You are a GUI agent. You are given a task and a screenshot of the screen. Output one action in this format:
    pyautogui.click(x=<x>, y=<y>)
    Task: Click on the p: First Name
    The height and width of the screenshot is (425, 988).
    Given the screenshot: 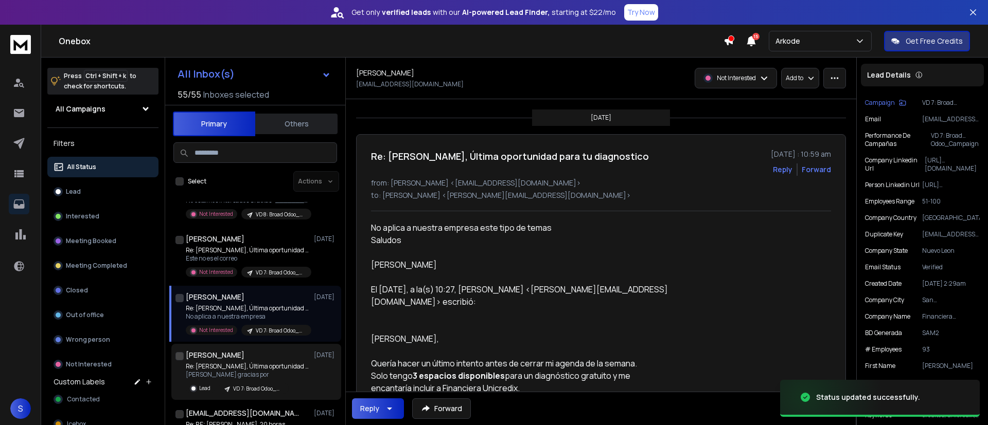 What is the action you would take?
    pyautogui.click(x=880, y=366)
    